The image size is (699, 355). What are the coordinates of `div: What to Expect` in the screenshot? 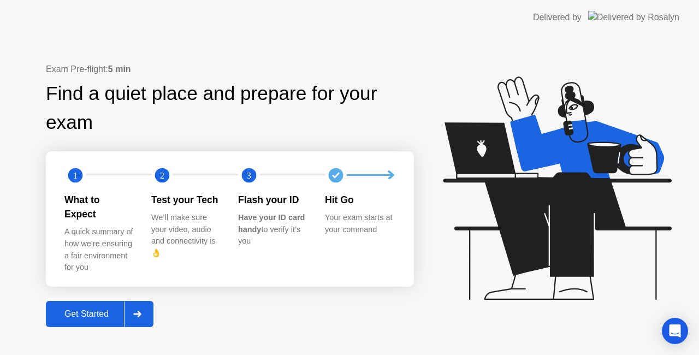 It's located at (99, 207).